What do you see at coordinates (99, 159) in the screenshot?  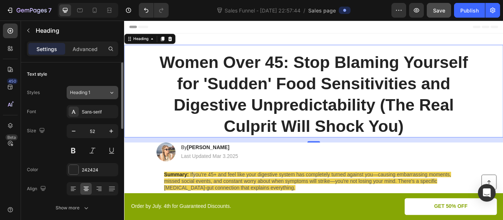 I see `p: Last Updated Mar 3.2025` at bounding box center [99, 159].